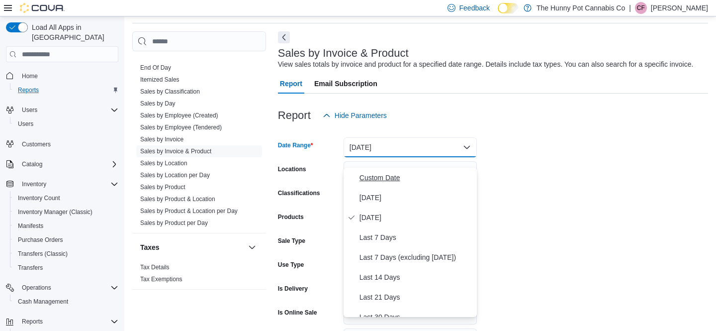 This screenshot has width=716, height=331. What do you see at coordinates (30, 76) in the screenshot?
I see `a: Home` at bounding box center [30, 76].